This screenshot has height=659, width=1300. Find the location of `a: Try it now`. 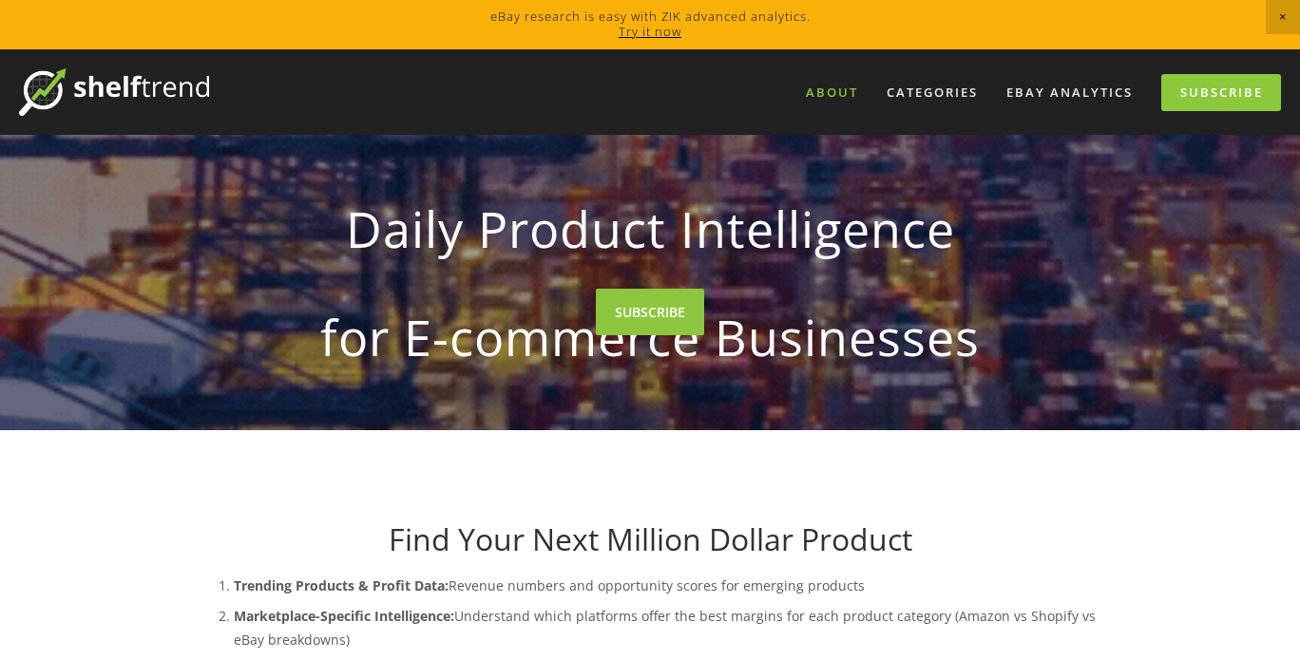

a: Try it now is located at coordinates (650, 31).